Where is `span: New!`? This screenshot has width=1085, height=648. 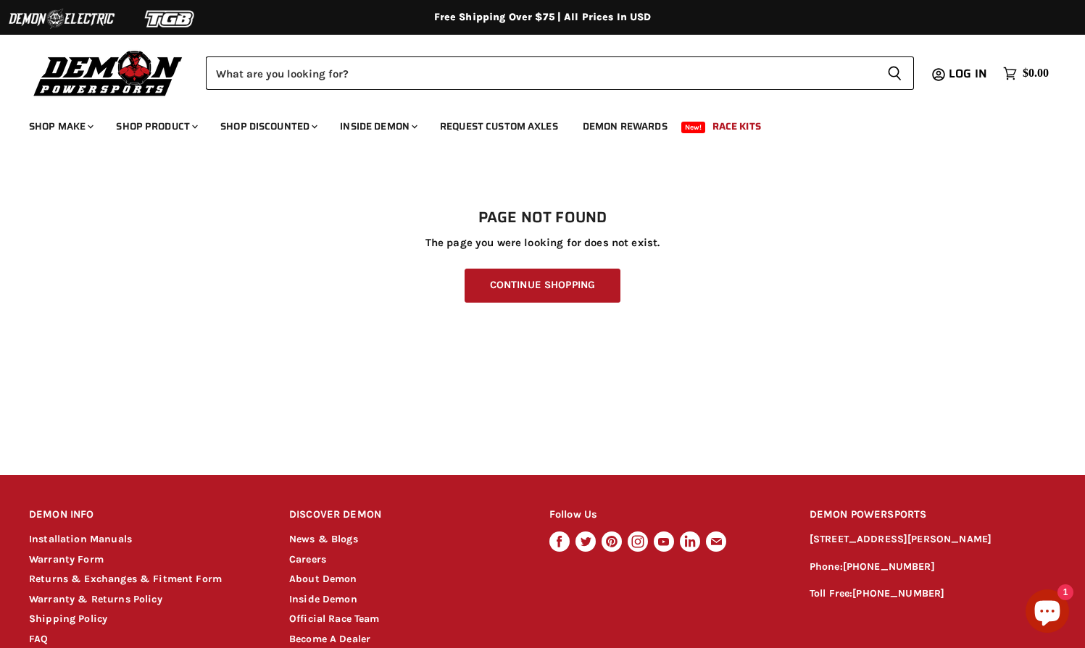 span: New! is located at coordinates (693, 128).